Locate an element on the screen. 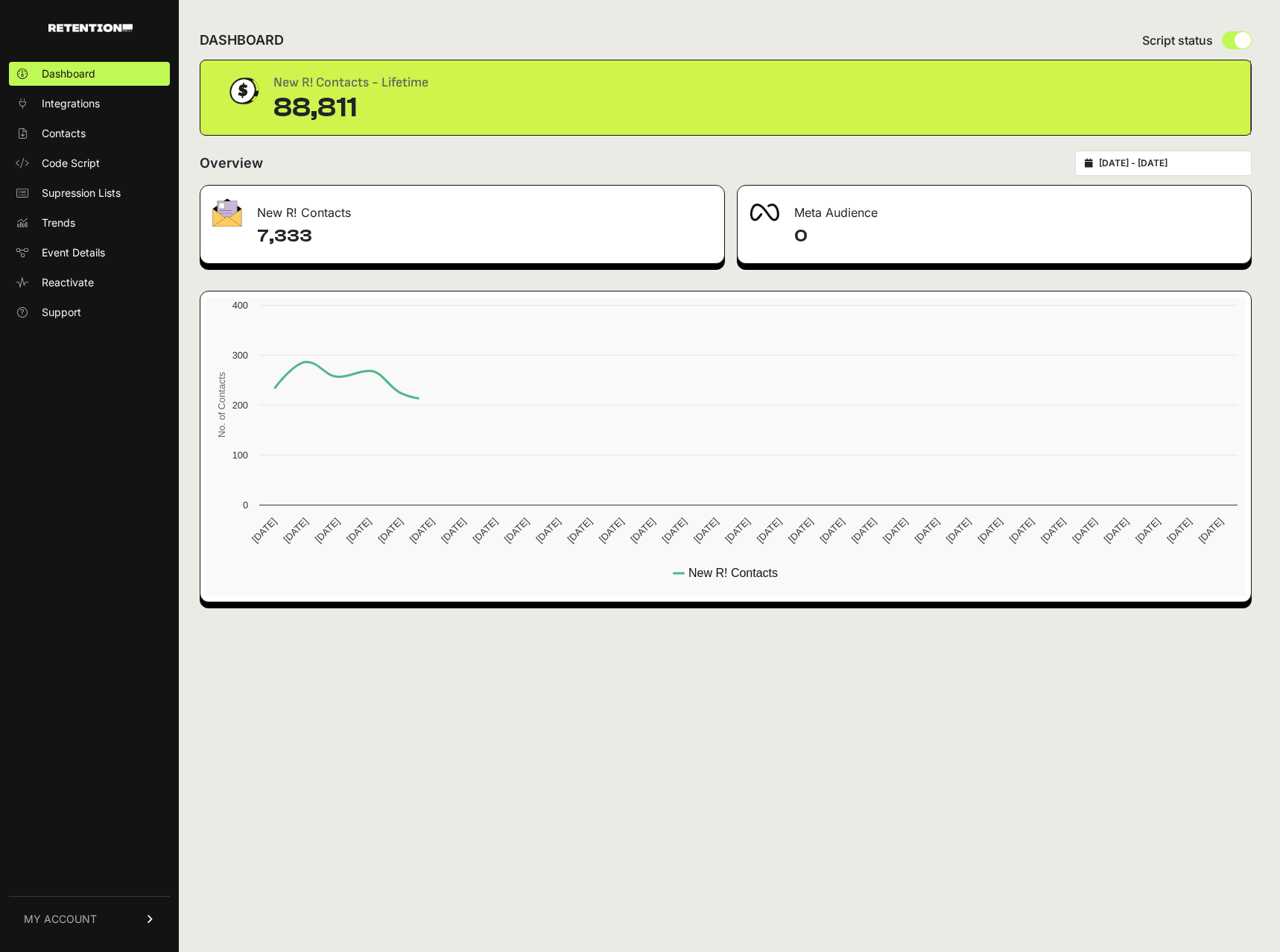  div: New R! Contacts - Lifetime is located at coordinates (351, 83).